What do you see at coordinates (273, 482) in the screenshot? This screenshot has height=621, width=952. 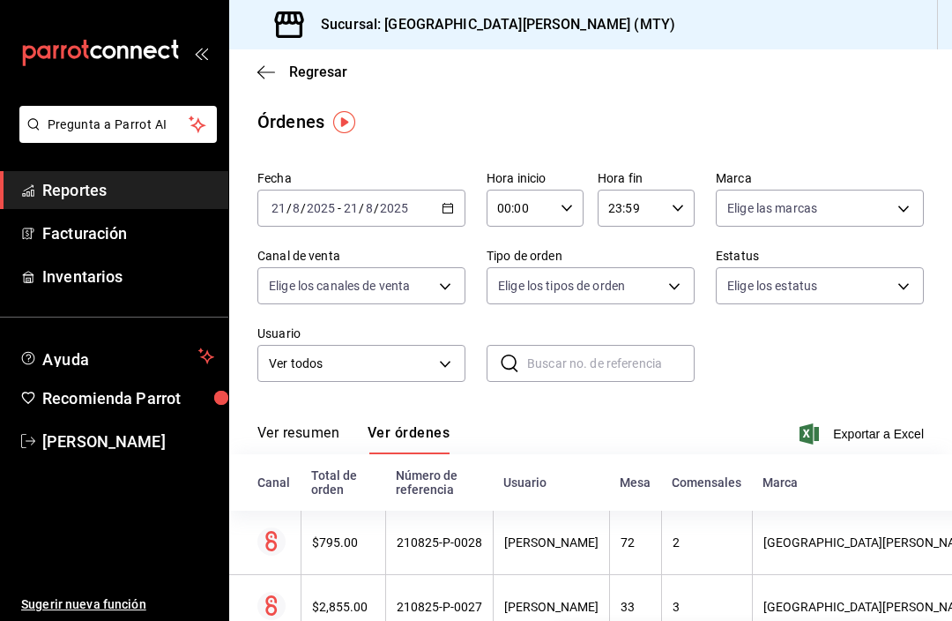 I see `div: Canal` at bounding box center [273, 482].